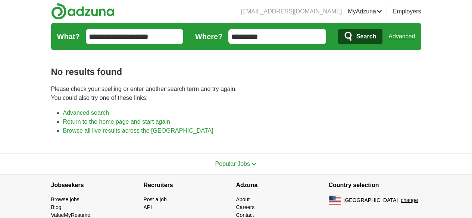 The height and width of the screenshot is (218, 472). I want to click on img: toggle icon, so click(254, 164).